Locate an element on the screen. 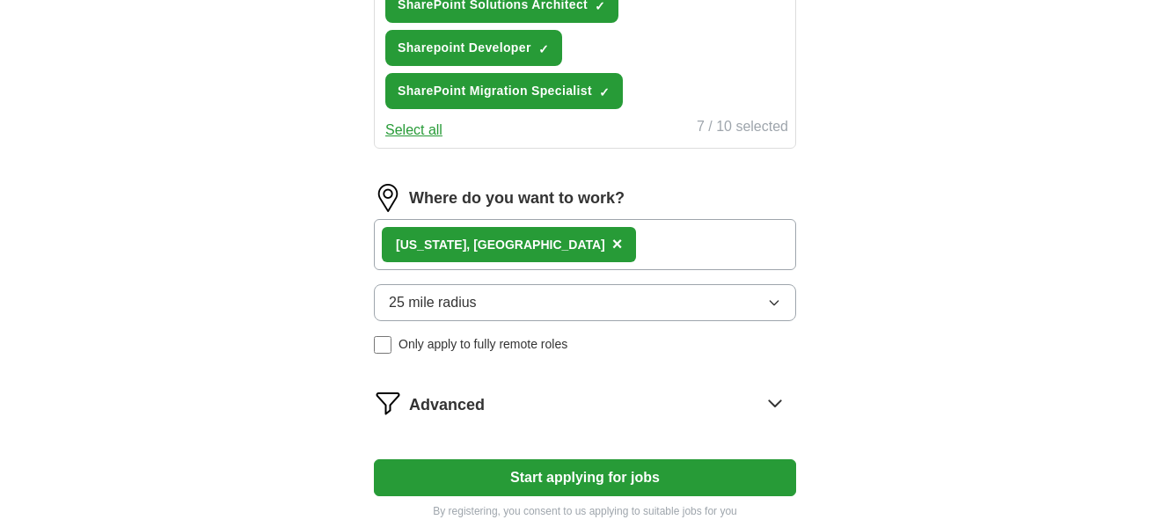 The width and height of the screenshot is (1170, 527). button: Select all is located at coordinates (413, 130).